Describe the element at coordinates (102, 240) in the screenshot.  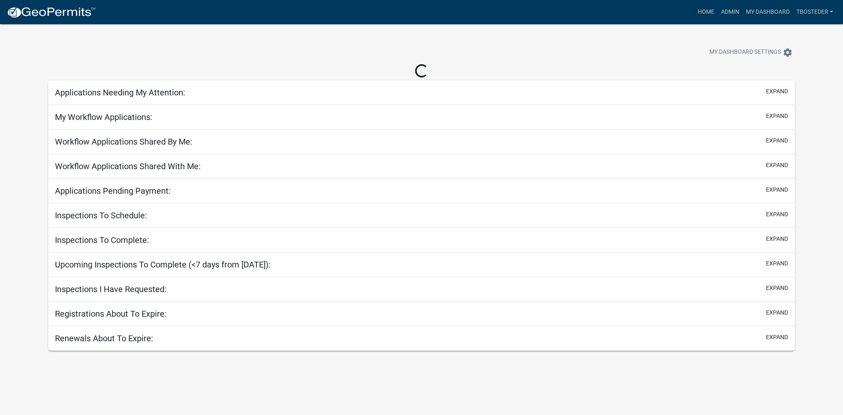
I see `h5: Inspections To Complete:` at that location.